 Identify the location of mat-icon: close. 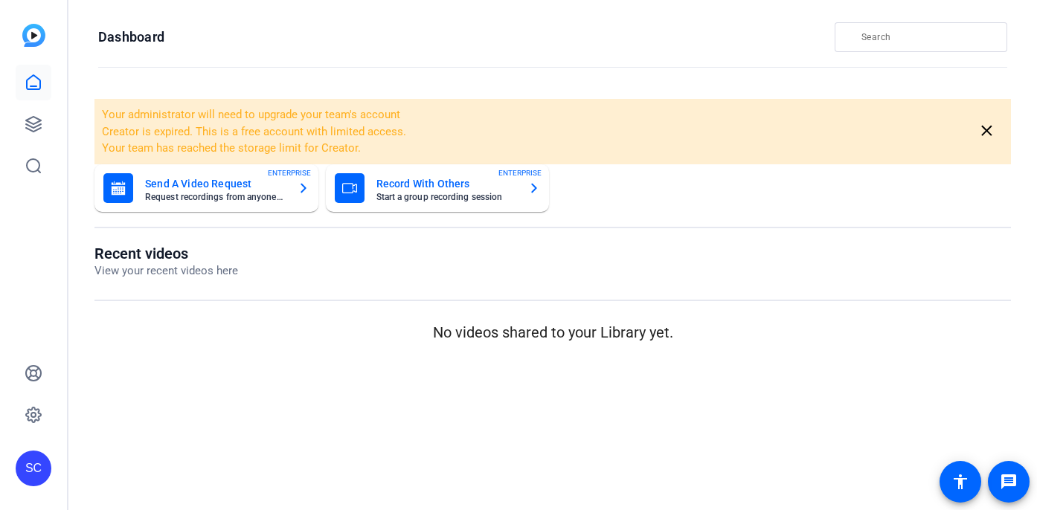
(986, 131).